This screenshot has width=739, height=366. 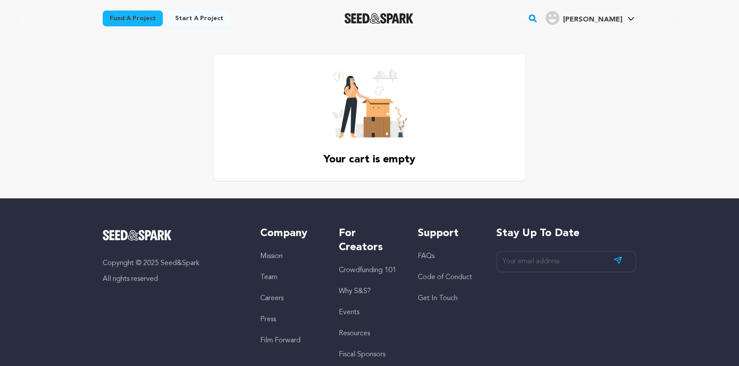 I want to click on a: Get In Touch, so click(x=437, y=298).